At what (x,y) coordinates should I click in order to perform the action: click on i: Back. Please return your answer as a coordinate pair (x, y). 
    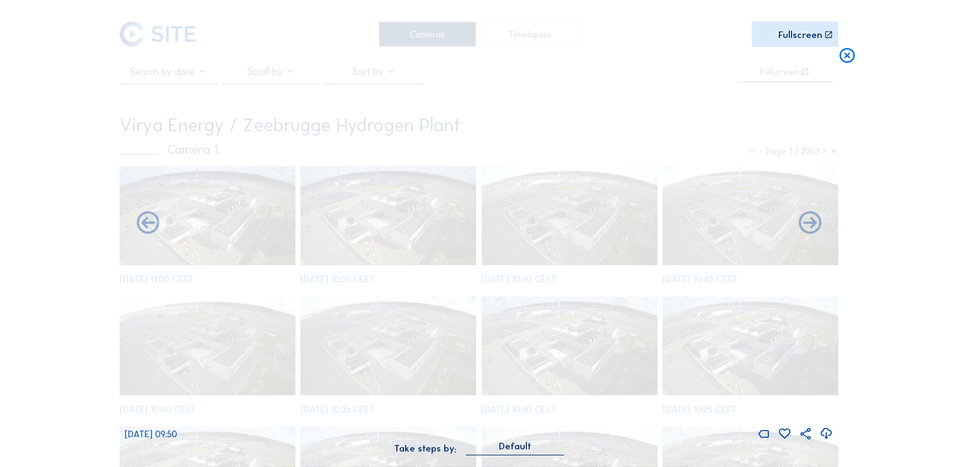
    Looking at the image, I should click on (810, 224).